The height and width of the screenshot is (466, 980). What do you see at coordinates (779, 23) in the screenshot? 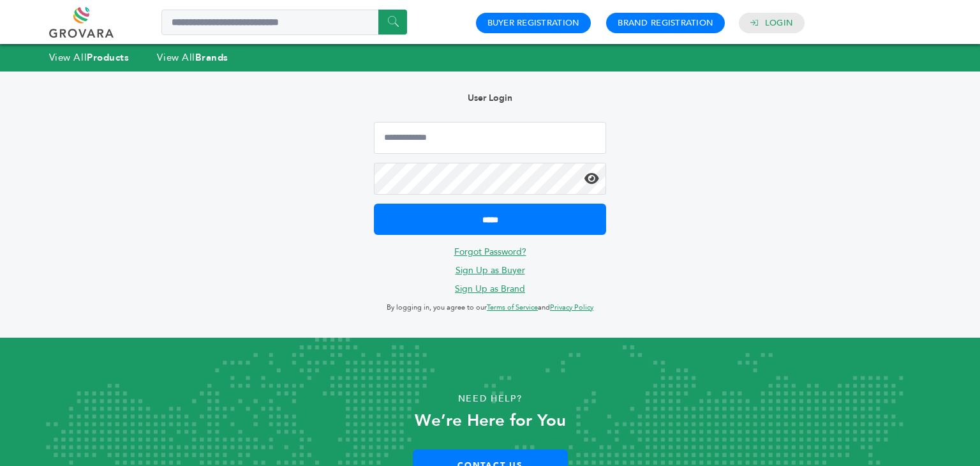
I see `a: Login` at bounding box center [779, 23].